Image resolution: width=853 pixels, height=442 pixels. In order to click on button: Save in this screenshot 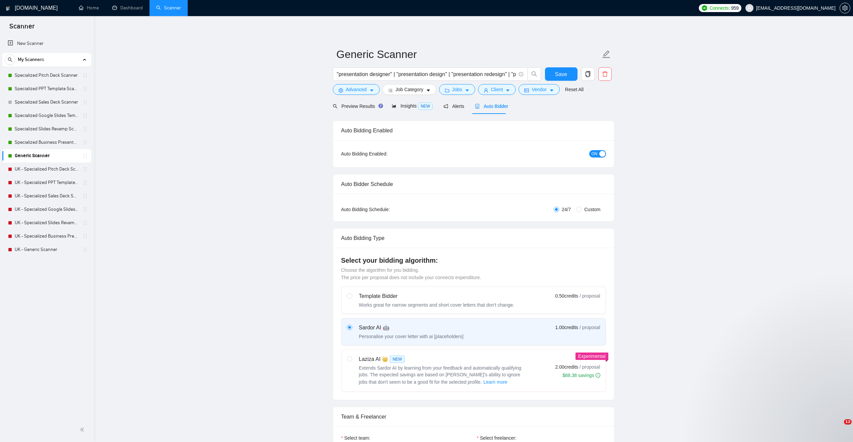, I will do `click(561, 74)`.